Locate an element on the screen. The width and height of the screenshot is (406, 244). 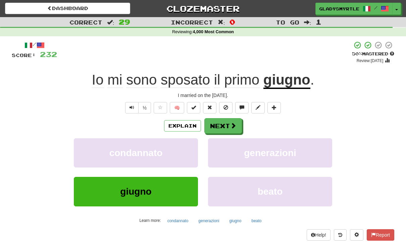
button: Edit sentence (alt+d) is located at coordinates (258, 108).